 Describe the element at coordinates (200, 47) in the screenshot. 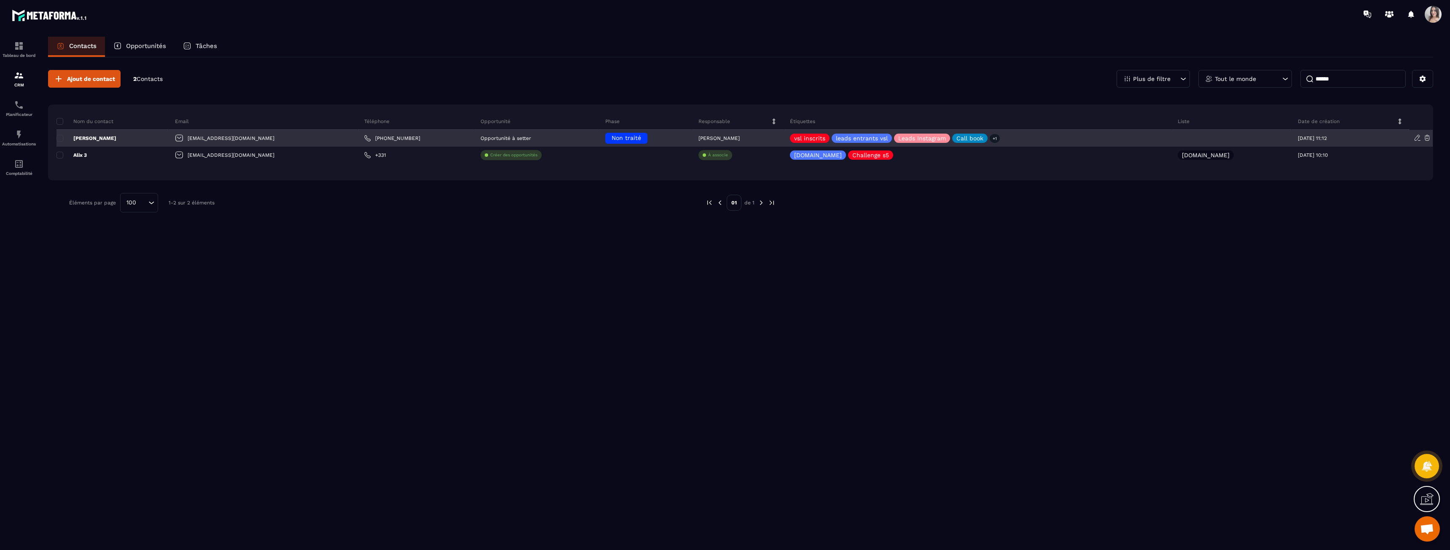

I see `a: Tâches` at that location.